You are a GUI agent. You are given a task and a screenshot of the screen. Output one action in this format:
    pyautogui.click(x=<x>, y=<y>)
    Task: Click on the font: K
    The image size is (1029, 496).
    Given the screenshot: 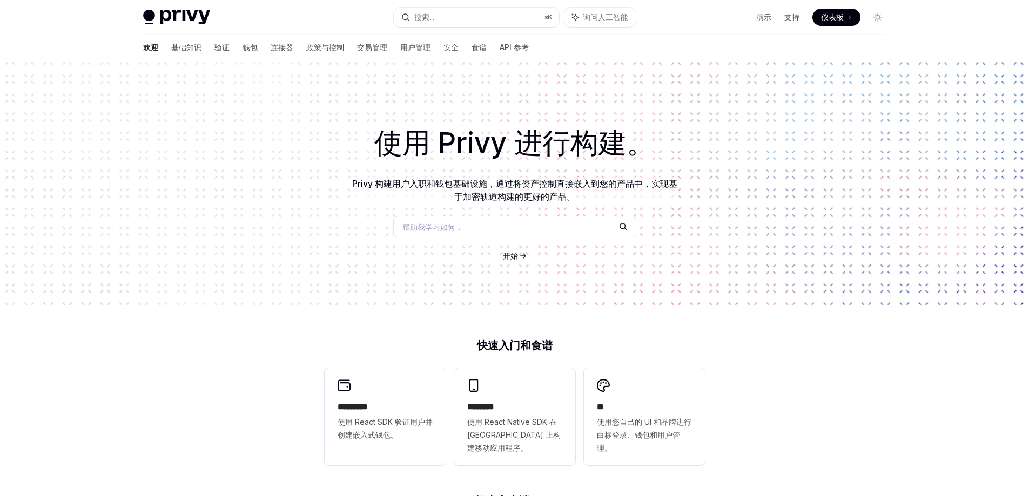 What is the action you would take?
    pyautogui.click(x=550, y=17)
    